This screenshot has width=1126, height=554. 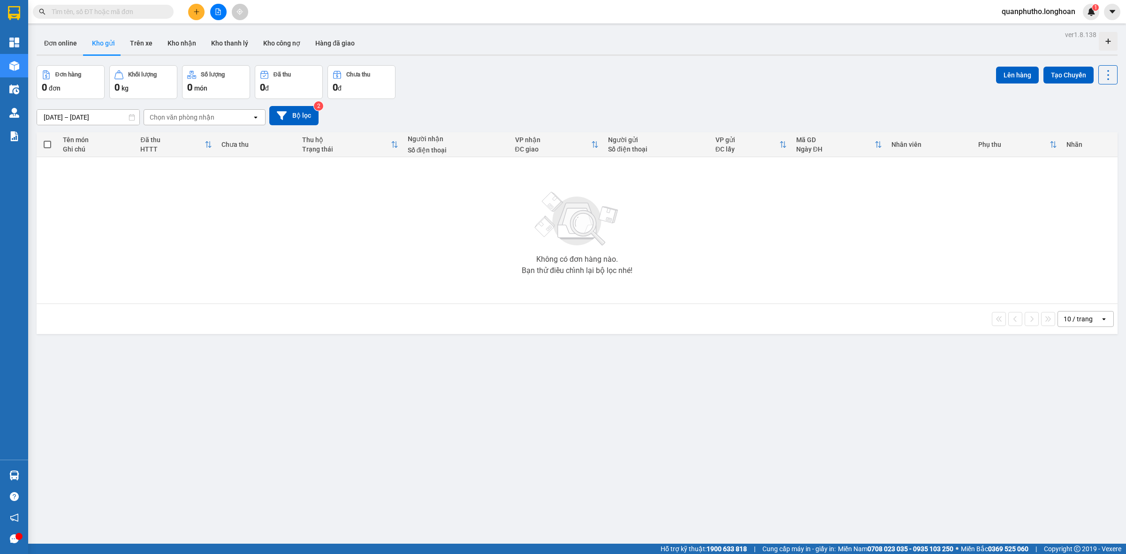 What do you see at coordinates (14, 13) in the screenshot?
I see `img: logo-vxr` at bounding box center [14, 13].